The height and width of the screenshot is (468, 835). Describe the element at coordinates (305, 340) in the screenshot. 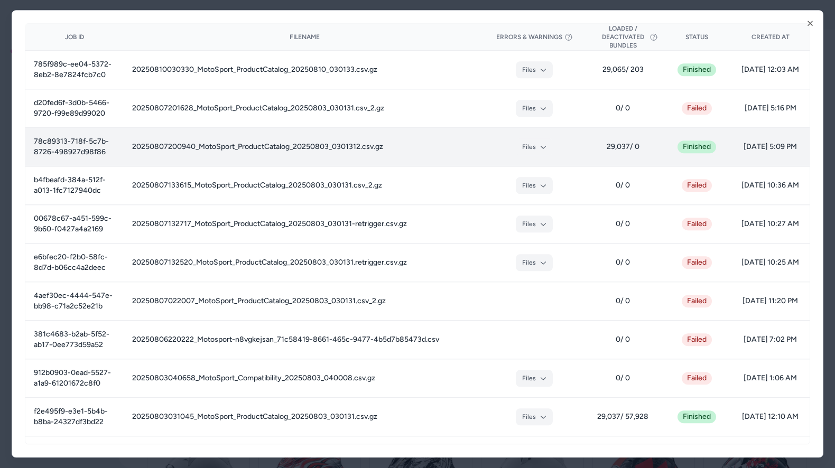

I see `td: 20250806220222_Motosport-n8vgkejsan_71c58419-8661-465c-9477-4b5d7b85473d.csv` at that location.